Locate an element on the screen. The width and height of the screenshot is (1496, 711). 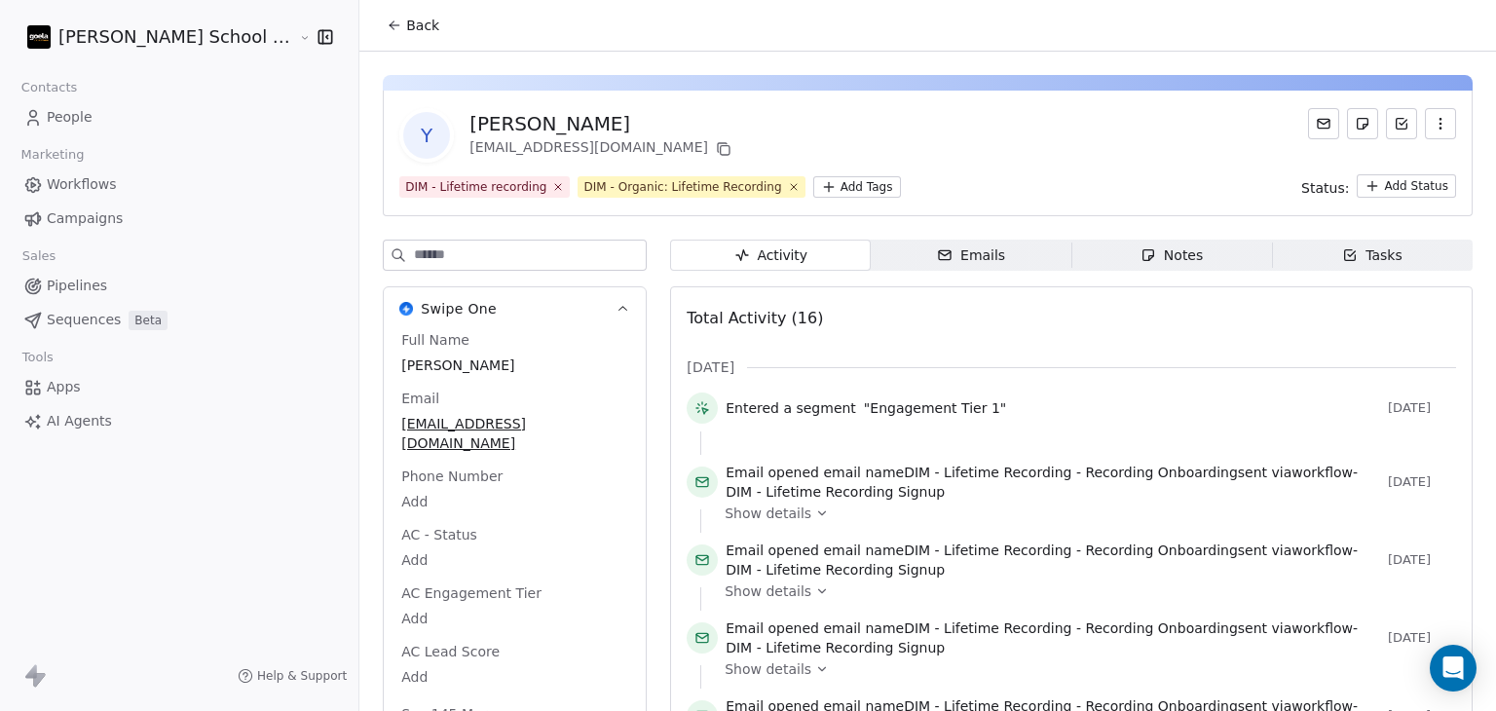
div: Emails is located at coordinates (971, 255).